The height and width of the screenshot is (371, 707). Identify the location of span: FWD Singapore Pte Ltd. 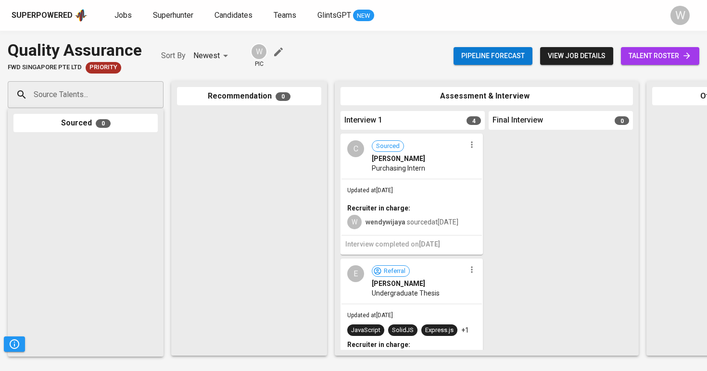
(45, 67).